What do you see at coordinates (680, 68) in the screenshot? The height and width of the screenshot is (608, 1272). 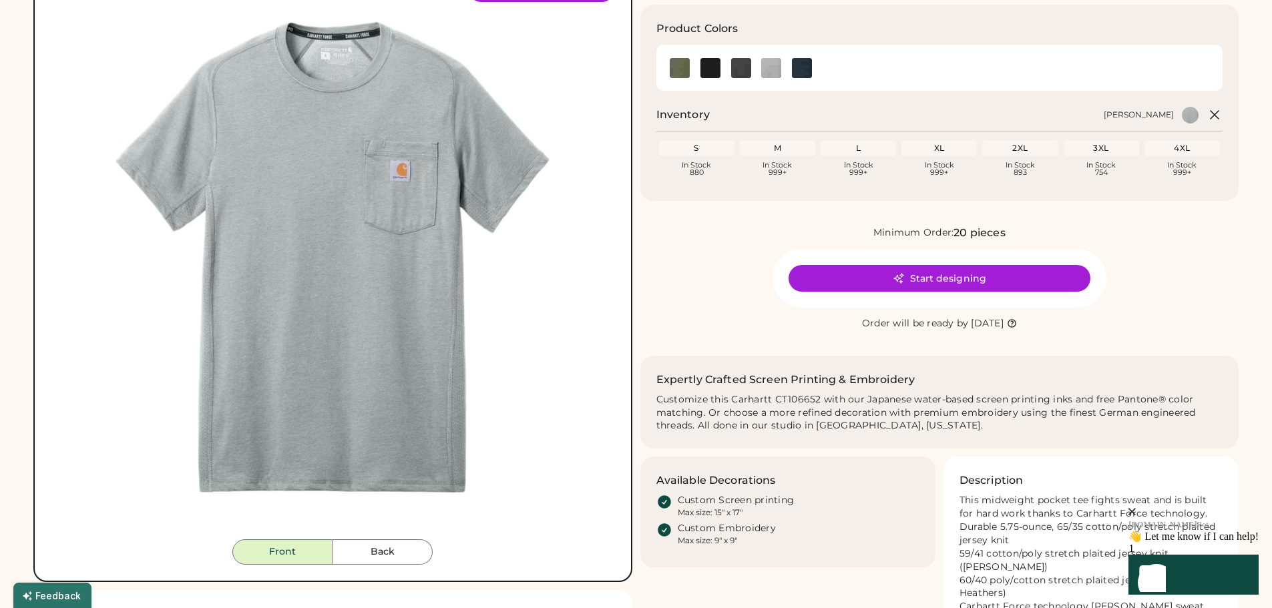 I see `img: Basil Heather Swatch Image` at bounding box center [680, 68].